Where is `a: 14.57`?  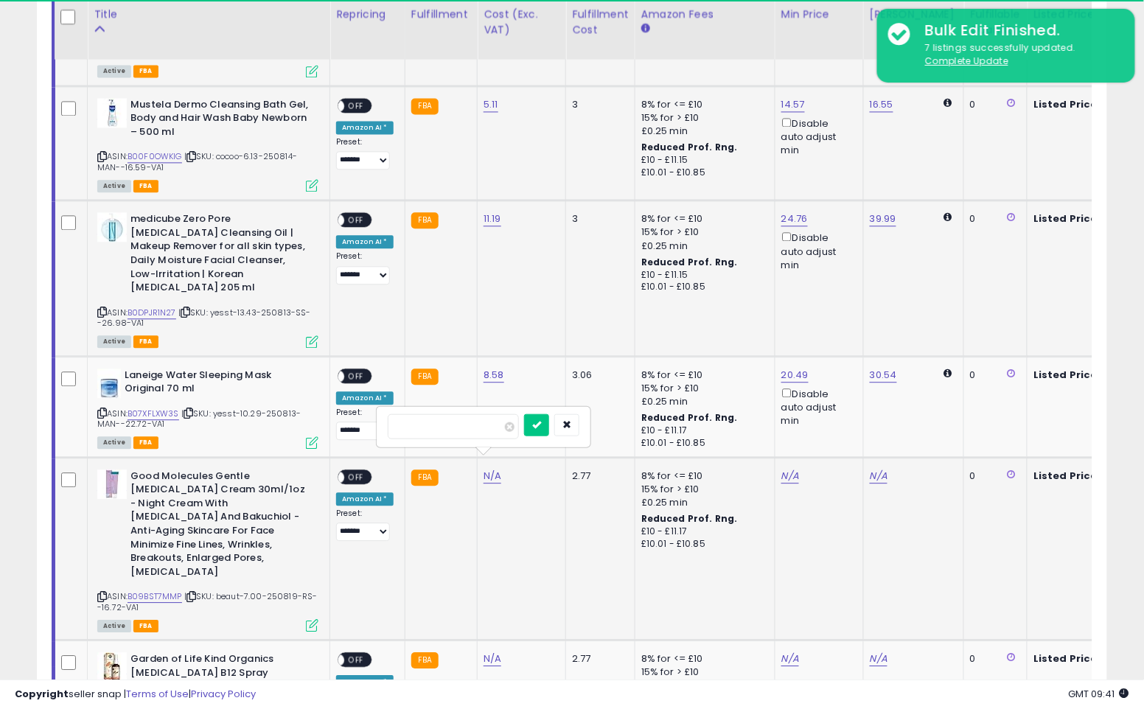 a: 14.57 is located at coordinates (793, 105).